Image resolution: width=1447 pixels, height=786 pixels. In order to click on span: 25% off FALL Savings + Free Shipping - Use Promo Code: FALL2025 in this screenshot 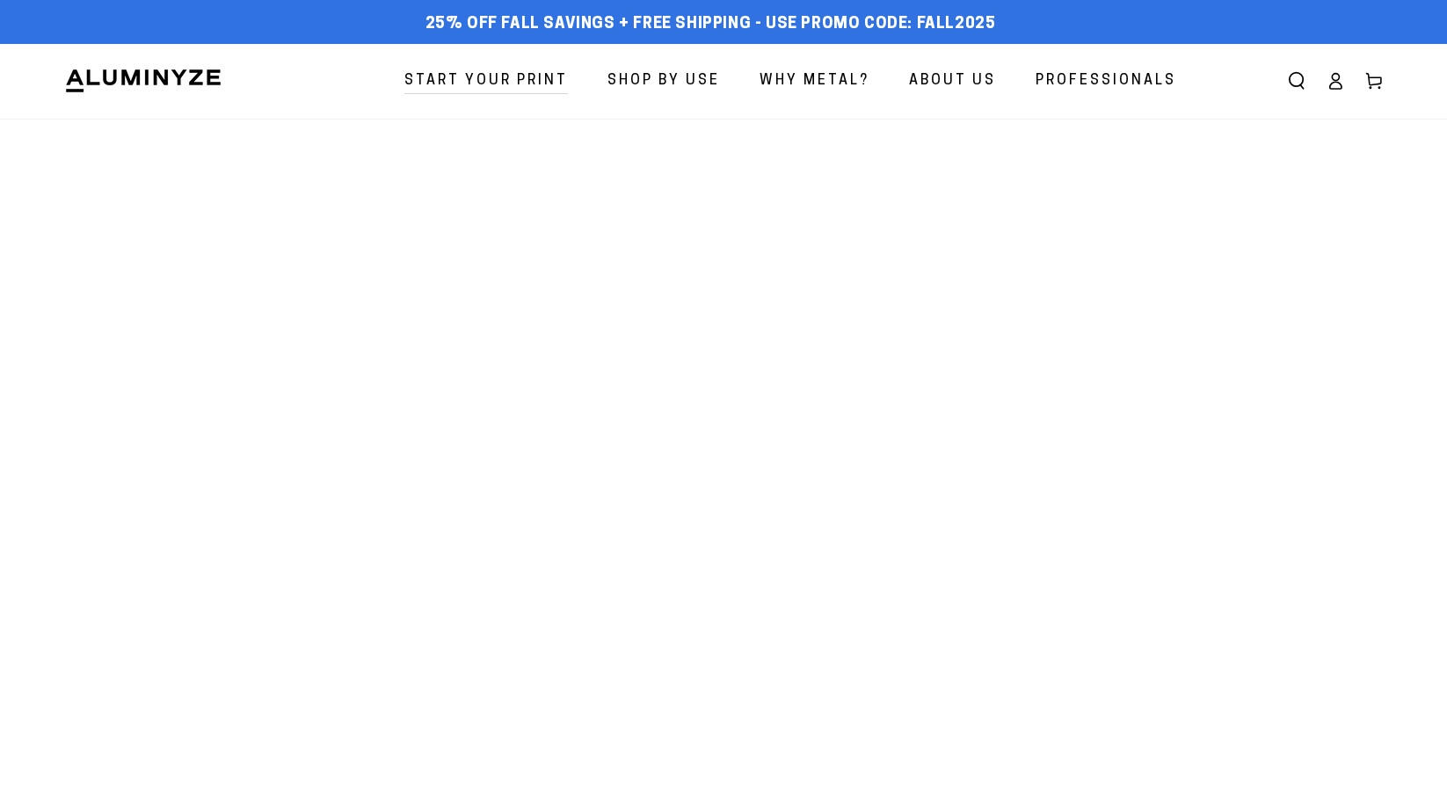, I will do `click(710, 25)`.